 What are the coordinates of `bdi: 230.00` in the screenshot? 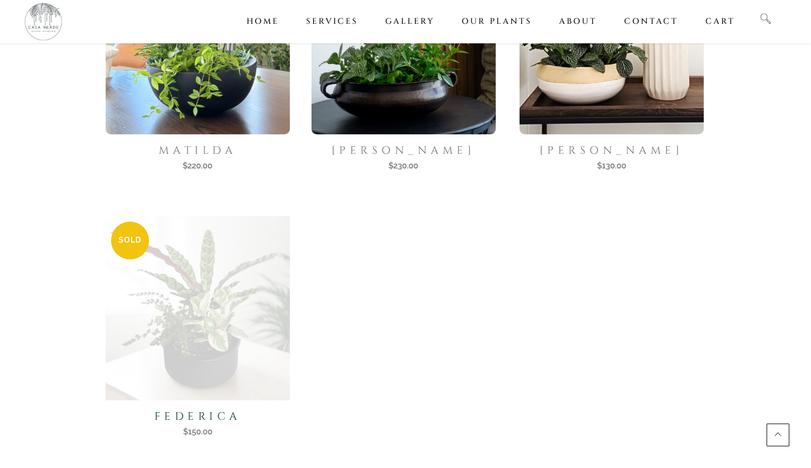 It's located at (403, 166).